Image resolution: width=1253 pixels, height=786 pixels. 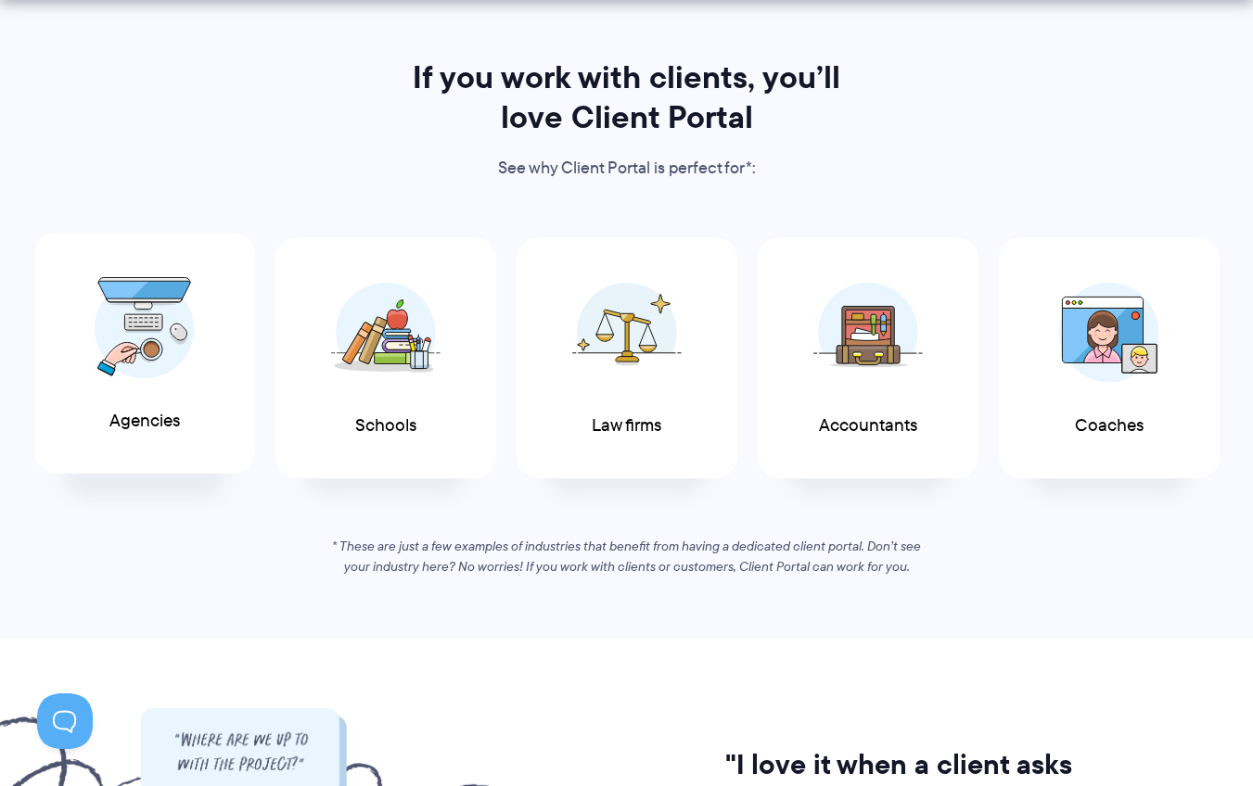 What do you see at coordinates (145, 353) in the screenshot?
I see `a: Agencies` at bounding box center [145, 353].